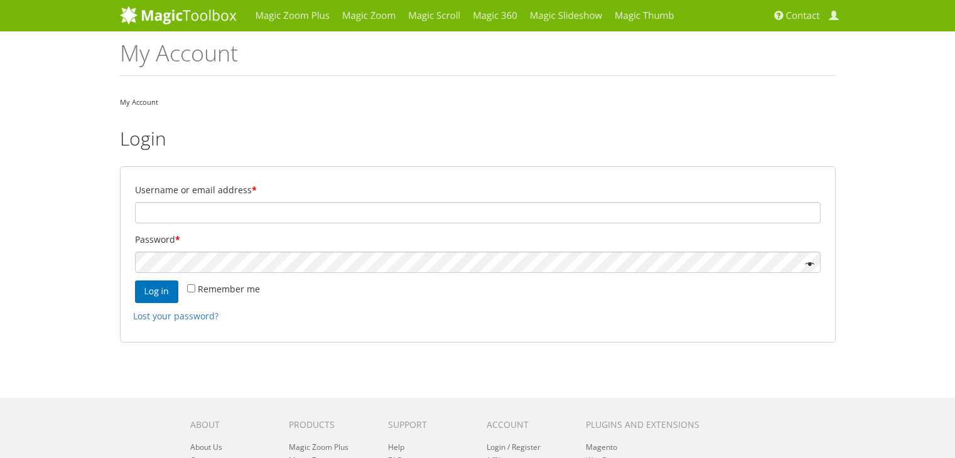 Image resolution: width=955 pixels, height=458 pixels. What do you see at coordinates (650, 424) in the screenshot?
I see `h6: Plugins and extensions` at bounding box center [650, 424].